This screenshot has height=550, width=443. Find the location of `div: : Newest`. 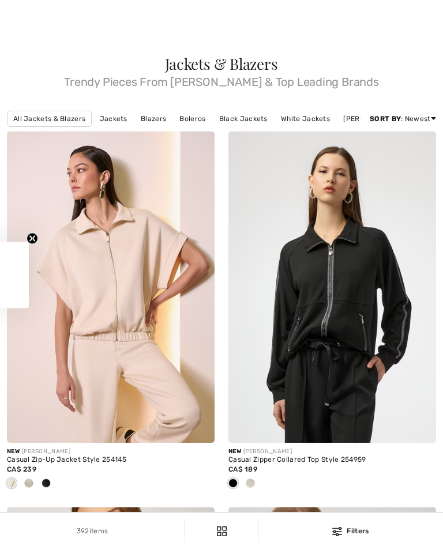

div: : Newest is located at coordinates (402, 119).